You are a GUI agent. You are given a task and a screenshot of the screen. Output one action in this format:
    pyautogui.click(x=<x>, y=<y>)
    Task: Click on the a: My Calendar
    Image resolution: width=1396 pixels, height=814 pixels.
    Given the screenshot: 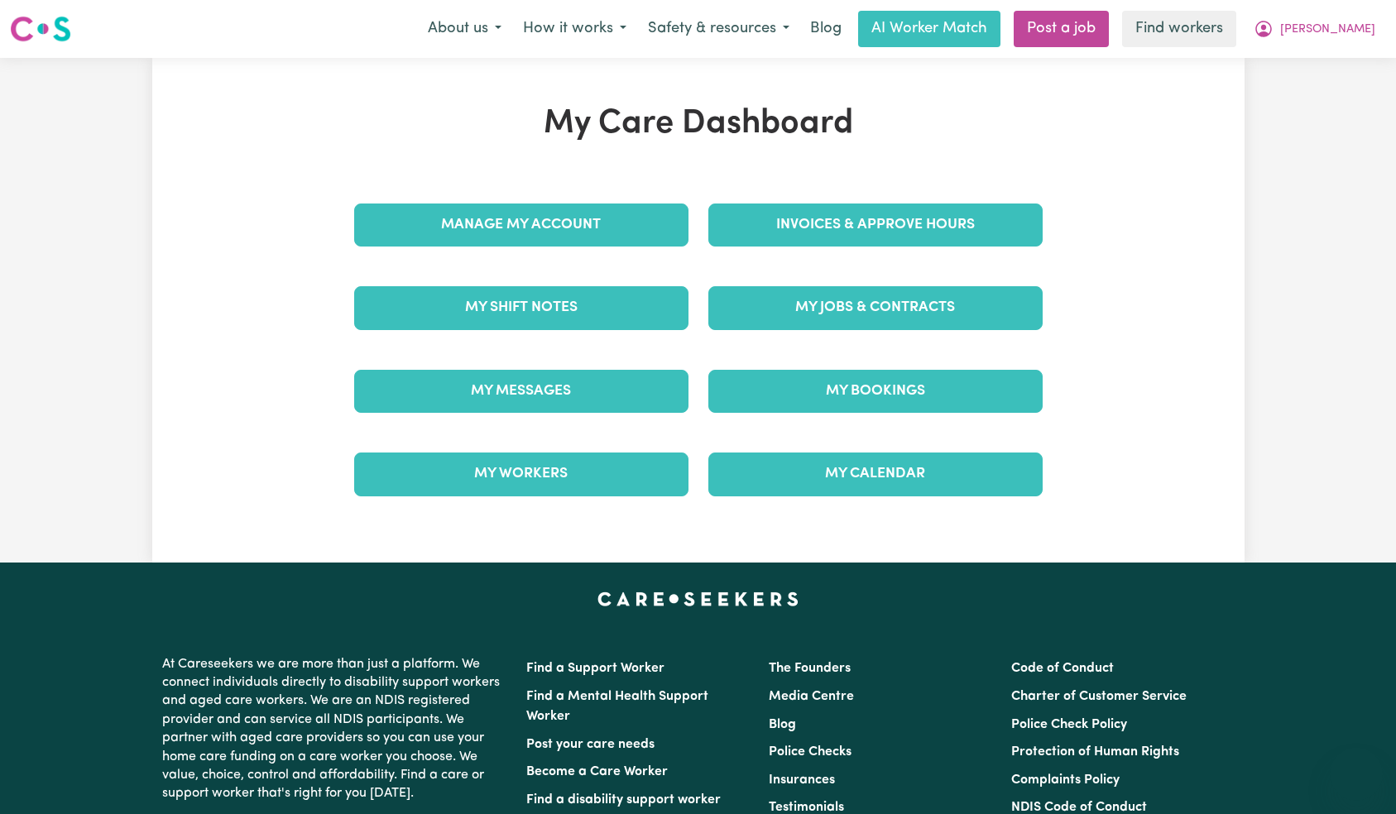 What is the action you would take?
    pyautogui.click(x=876, y=474)
    